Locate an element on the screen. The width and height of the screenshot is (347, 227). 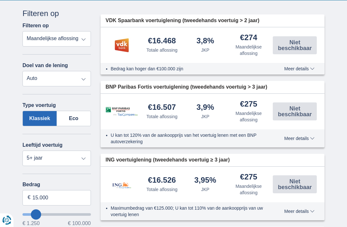
label: Filteren op is located at coordinates (36, 26).